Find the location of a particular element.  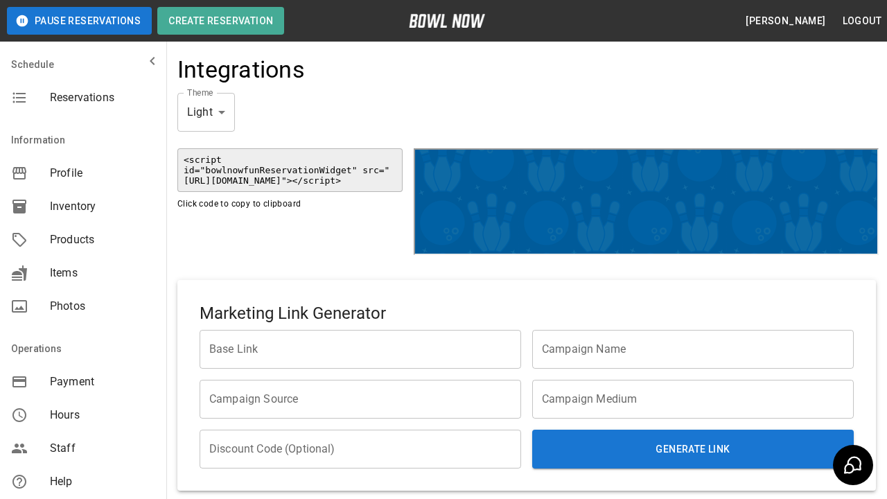

button: Logout is located at coordinates (862, 21).